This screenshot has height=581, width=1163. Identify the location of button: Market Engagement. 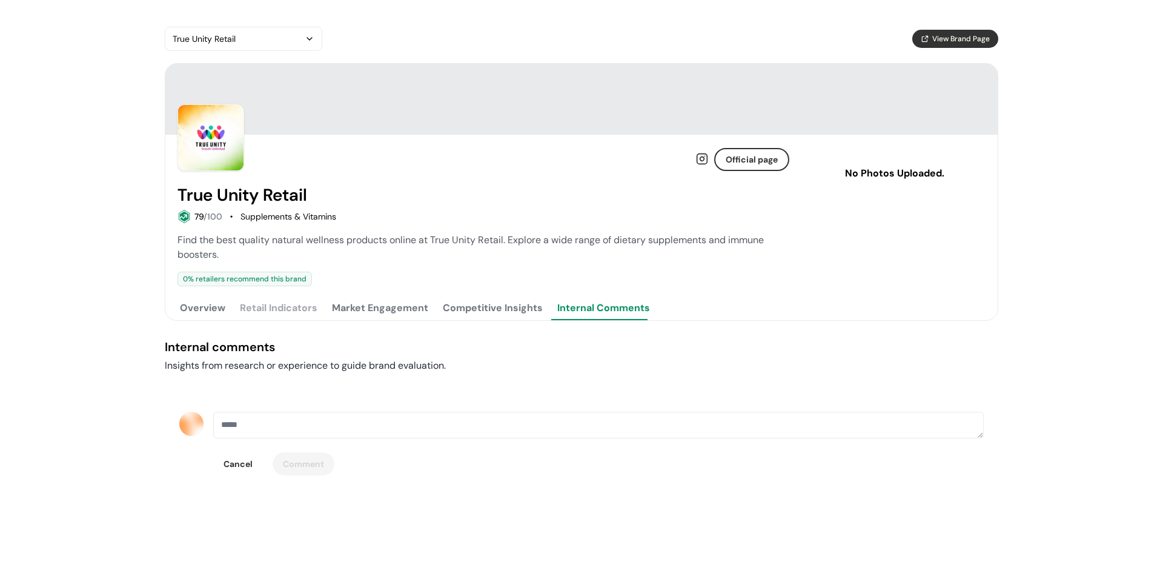
(380, 308).